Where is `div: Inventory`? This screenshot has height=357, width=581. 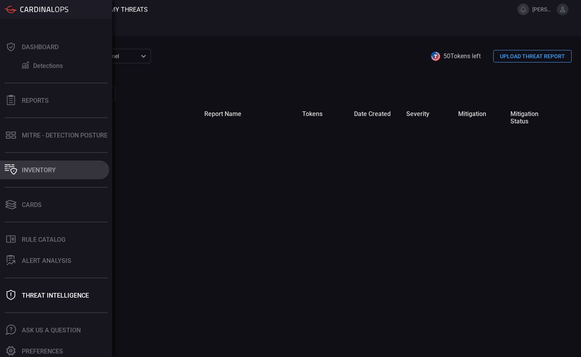 div: Inventory is located at coordinates (39, 170).